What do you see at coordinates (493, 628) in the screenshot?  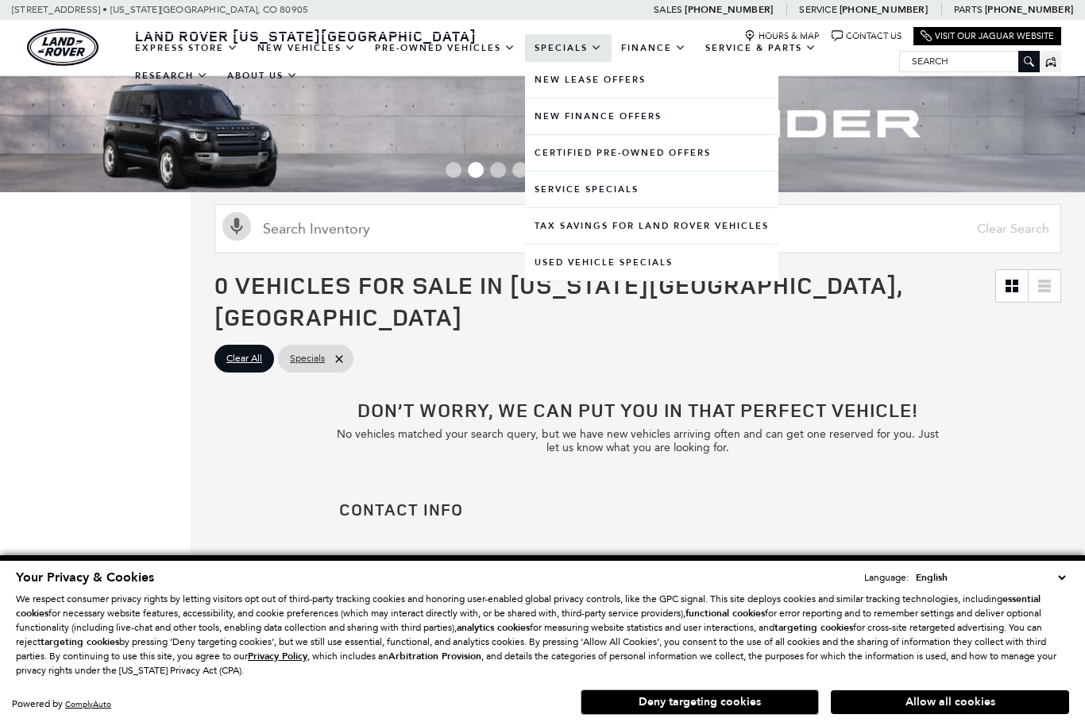 I see `strong: analytics cookies` at bounding box center [493, 628].